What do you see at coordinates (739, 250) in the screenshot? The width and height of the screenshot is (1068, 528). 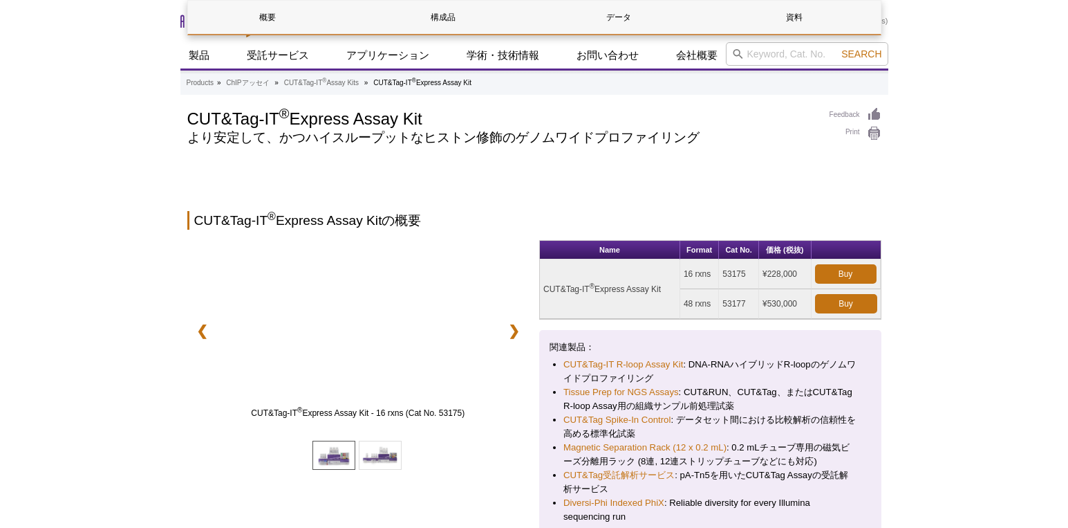 I see `th: Cat No.` at bounding box center [739, 250].